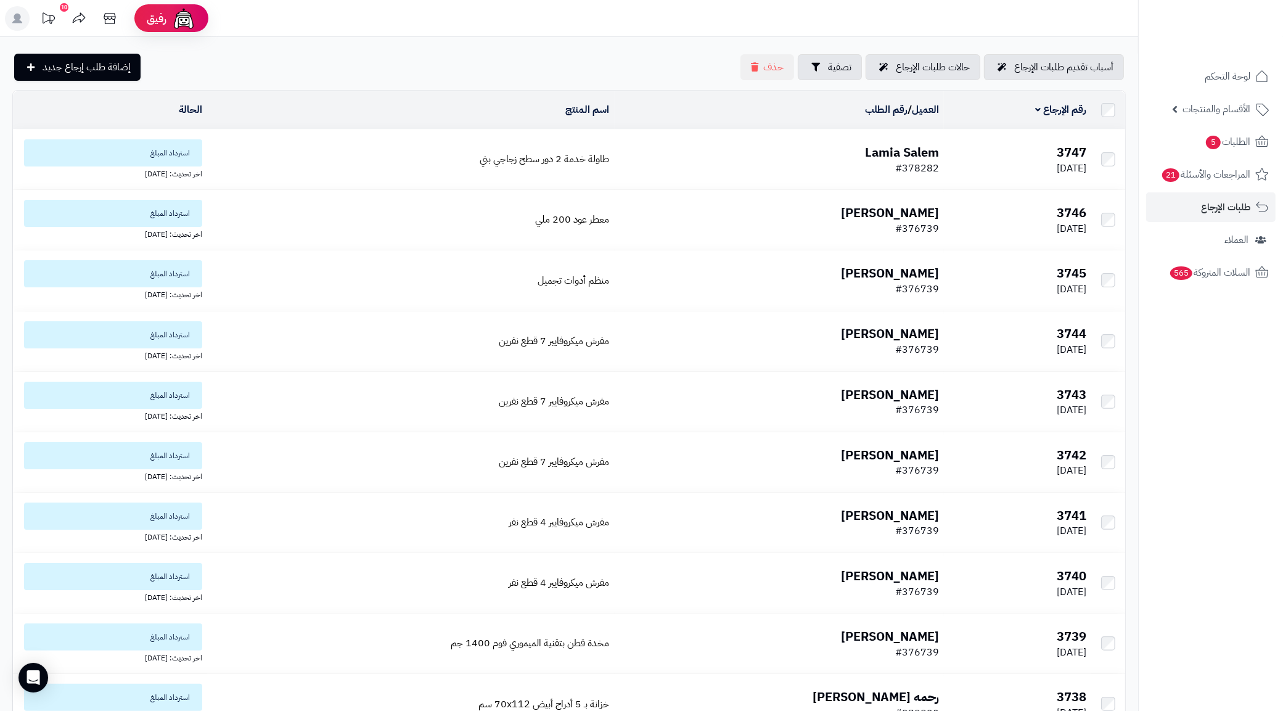 This screenshot has height=711, width=1283. What do you see at coordinates (64, 7) in the screenshot?
I see `div: 10` at bounding box center [64, 7].